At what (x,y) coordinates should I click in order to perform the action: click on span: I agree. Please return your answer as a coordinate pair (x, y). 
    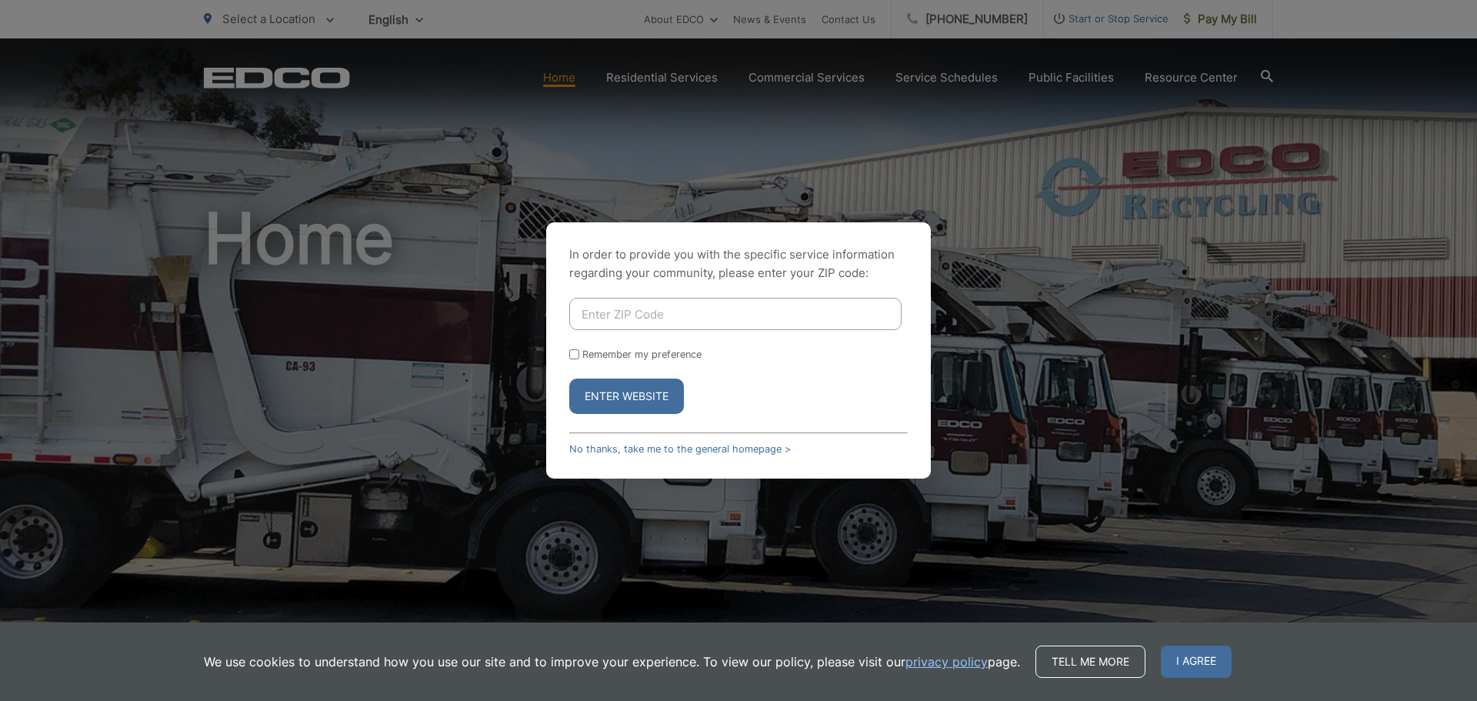
    Looking at the image, I should click on (1196, 662).